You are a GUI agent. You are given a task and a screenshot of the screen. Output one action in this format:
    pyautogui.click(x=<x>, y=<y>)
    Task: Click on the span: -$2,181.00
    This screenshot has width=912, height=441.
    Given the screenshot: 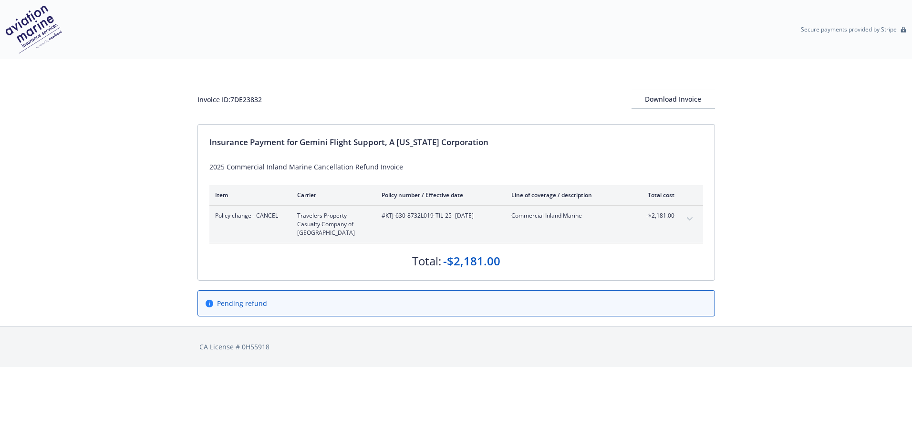 What is the action you would take?
    pyautogui.click(x=656, y=216)
    